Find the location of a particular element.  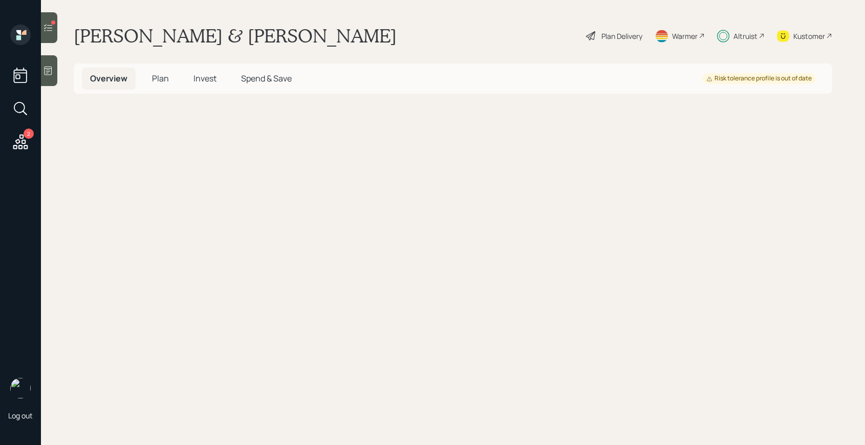

div: Risk tolerance profile is out of date is located at coordinates (759, 78).